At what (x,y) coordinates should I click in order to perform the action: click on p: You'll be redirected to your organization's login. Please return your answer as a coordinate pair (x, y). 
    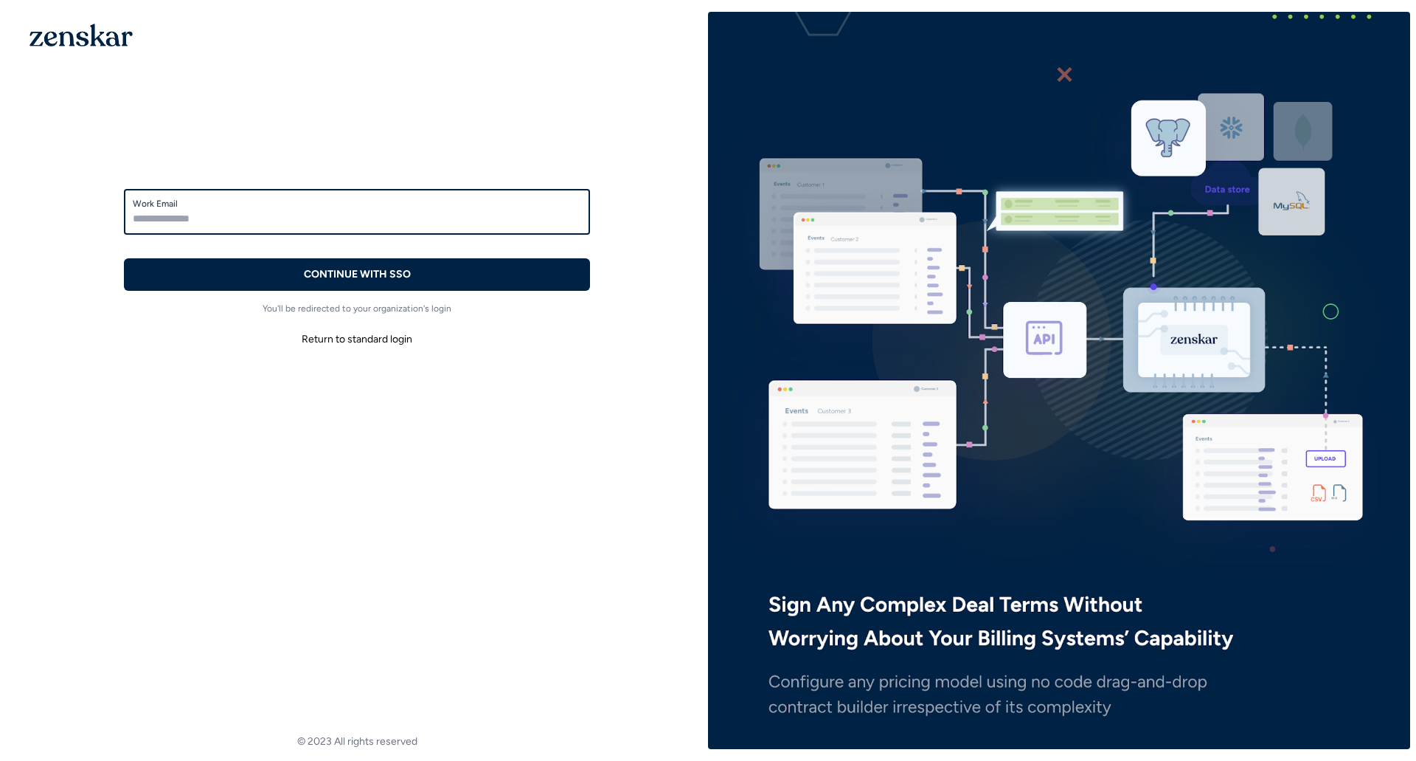
    Looking at the image, I should click on (357, 308).